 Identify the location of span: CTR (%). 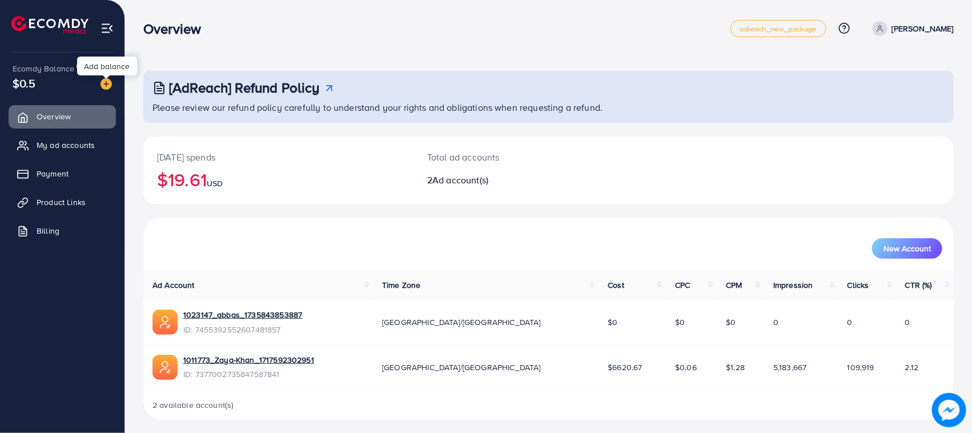
(918, 285).